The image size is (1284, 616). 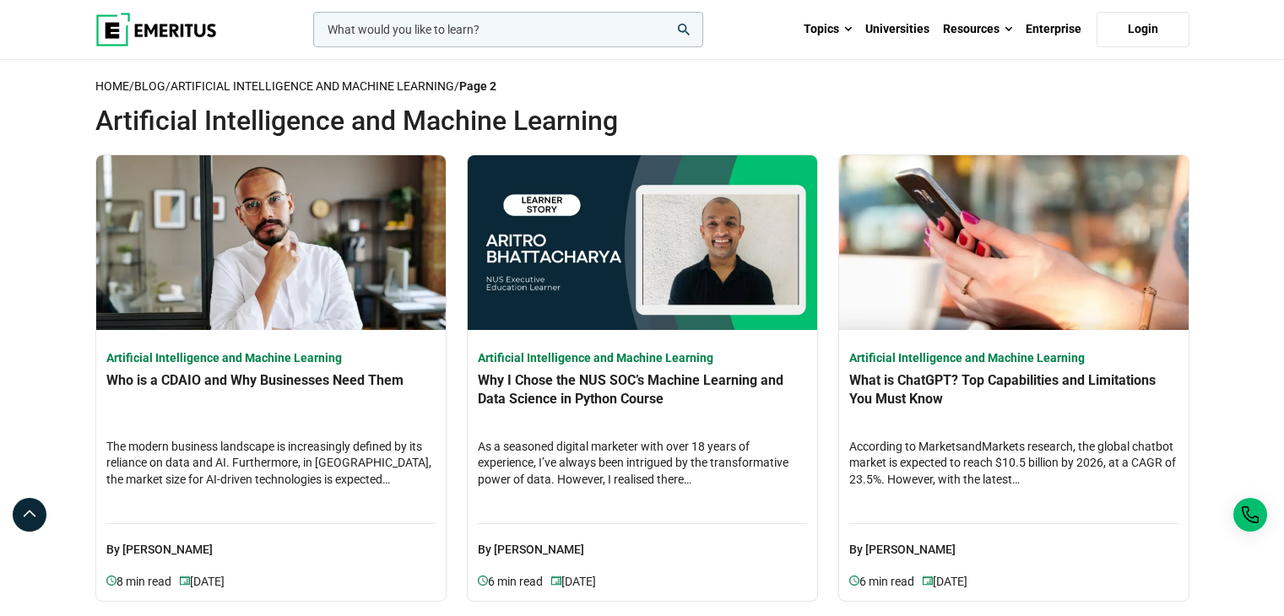 I want to click on h4: Why I Chose the NUS SOC’s Machine Learning and Data Science in Python Course, so click(x=642, y=401).